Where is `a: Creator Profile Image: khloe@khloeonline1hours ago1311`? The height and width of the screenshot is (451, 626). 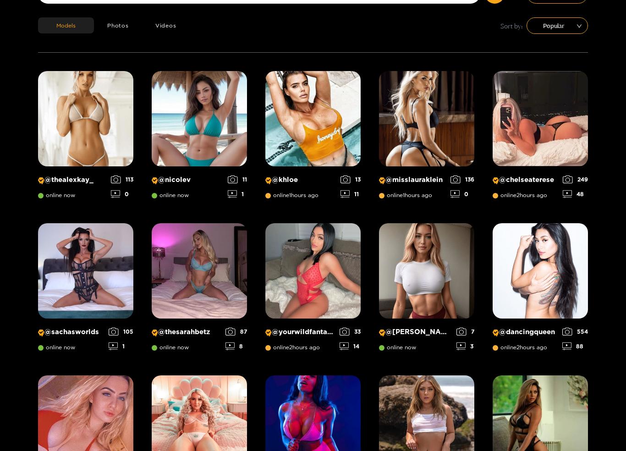 a: Creator Profile Image: khloe@khloeonline1hours ago1311 is located at coordinates (313, 138).